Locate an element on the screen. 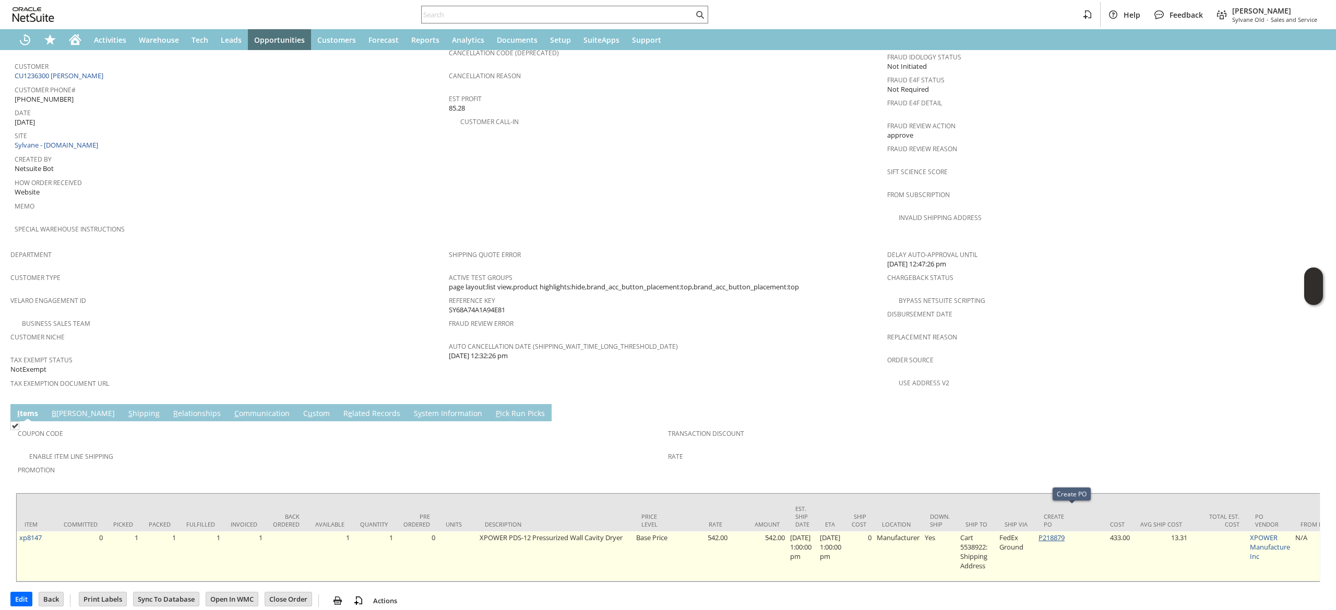 This screenshot has width=1336, height=610. a: Customers is located at coordinates (337, 40).